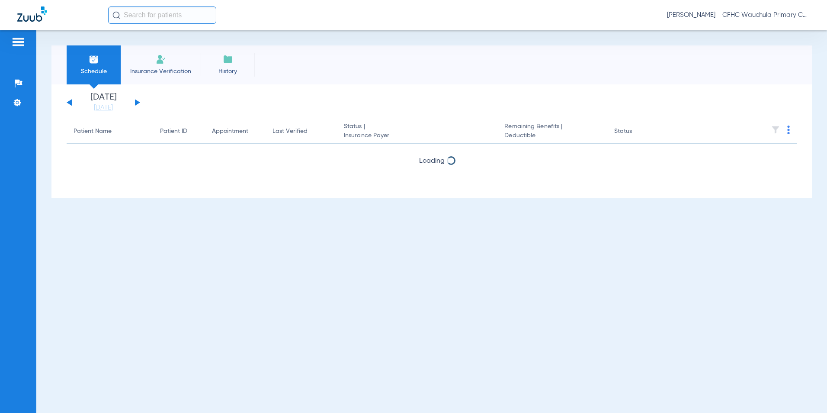 This screenshot has width=827, height=413. Describe the element at coordinates (93, 71) in the screenshot. I see `span: Schedule` at that location.